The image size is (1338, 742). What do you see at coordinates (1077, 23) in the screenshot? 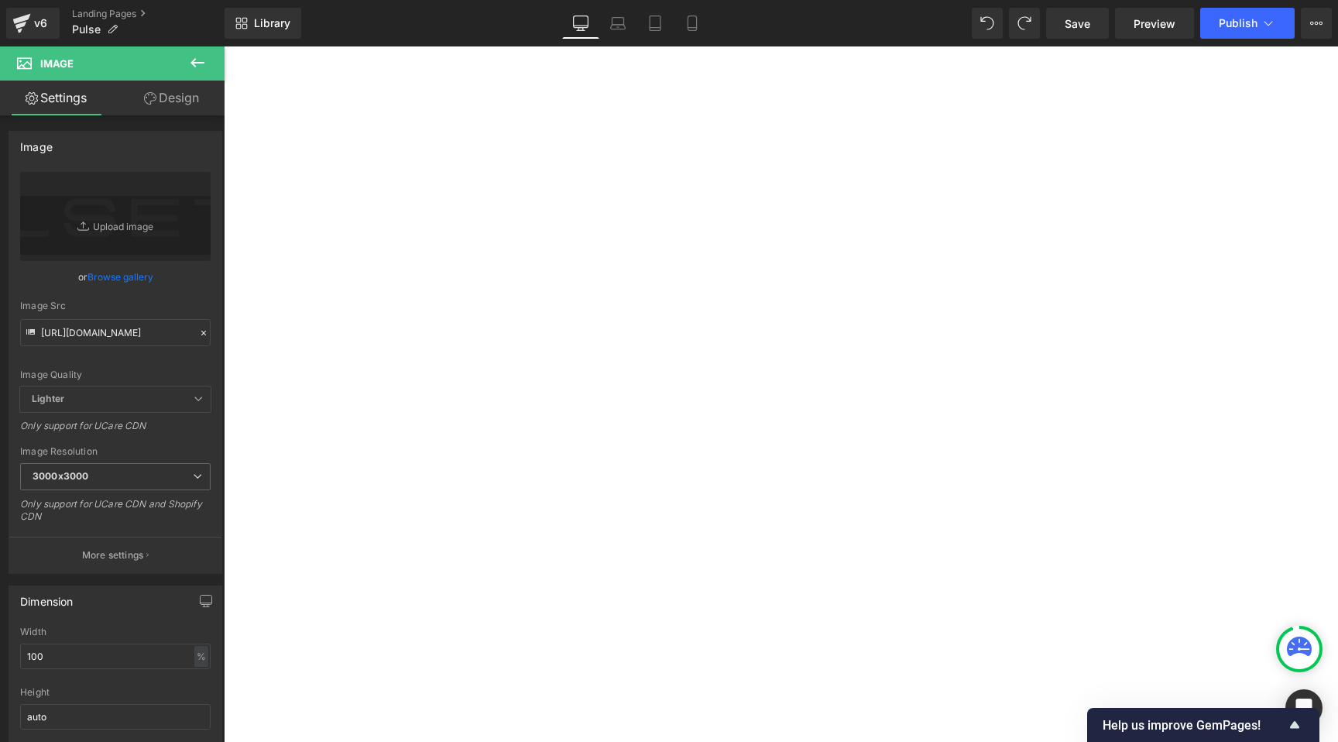
I see `span: Save` at bounding box center [1077, 23].